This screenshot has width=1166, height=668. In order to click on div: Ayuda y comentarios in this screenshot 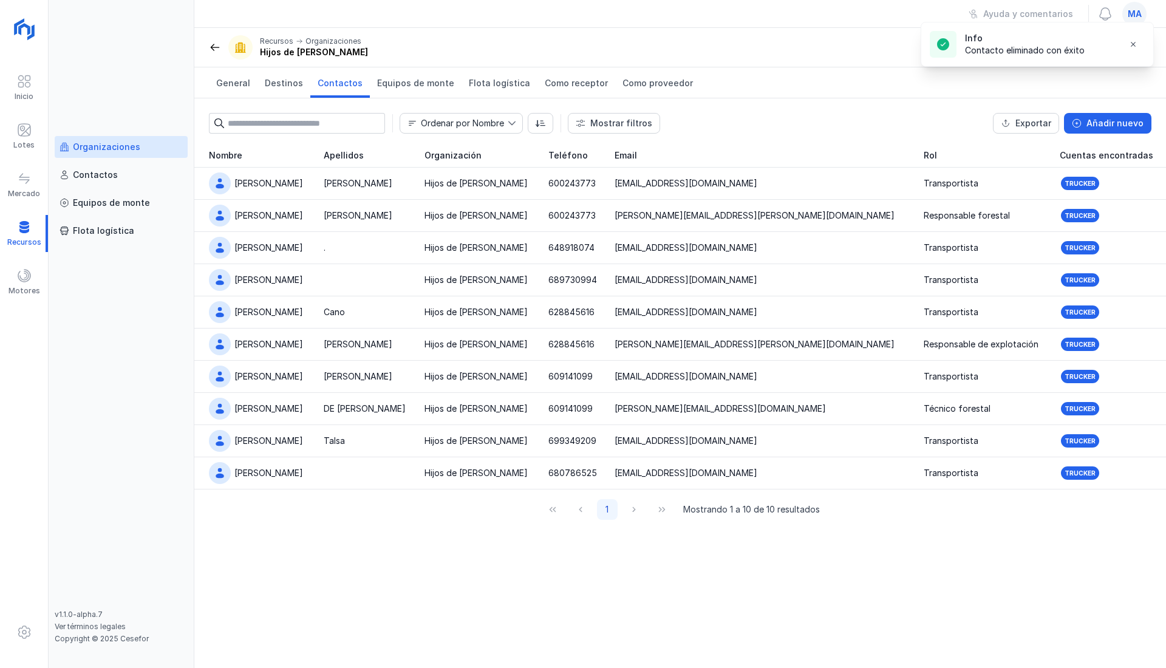, I will do `click(1028, 14)`.